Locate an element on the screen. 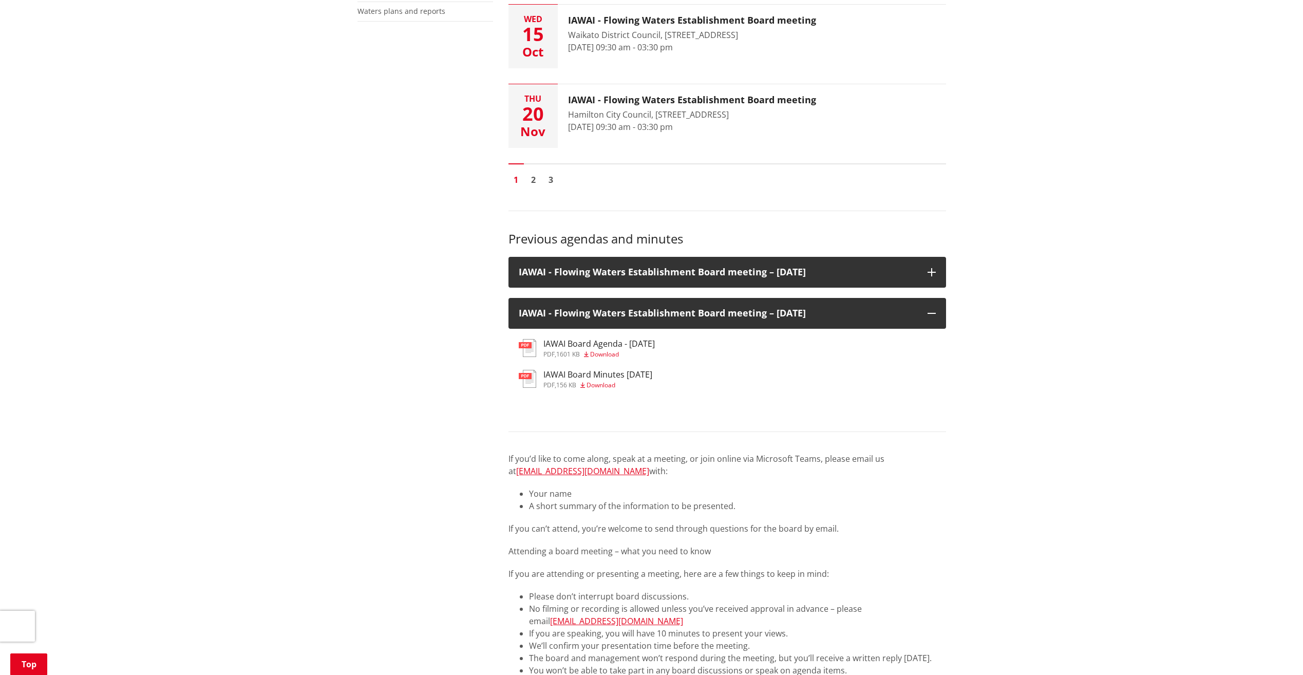 This screenshot has height=675, width=1303. div: 20 is located at coordinates (533, 114).